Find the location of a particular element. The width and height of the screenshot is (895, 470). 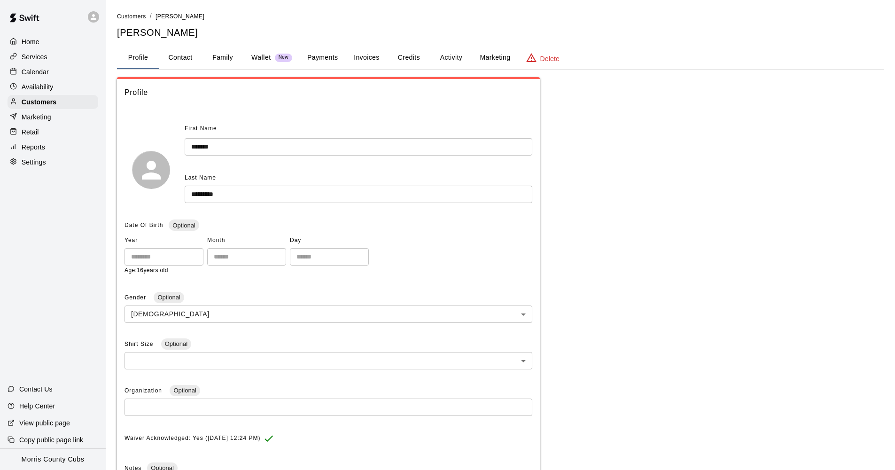

p: Copy public page link is located at coordinates (51, 440).